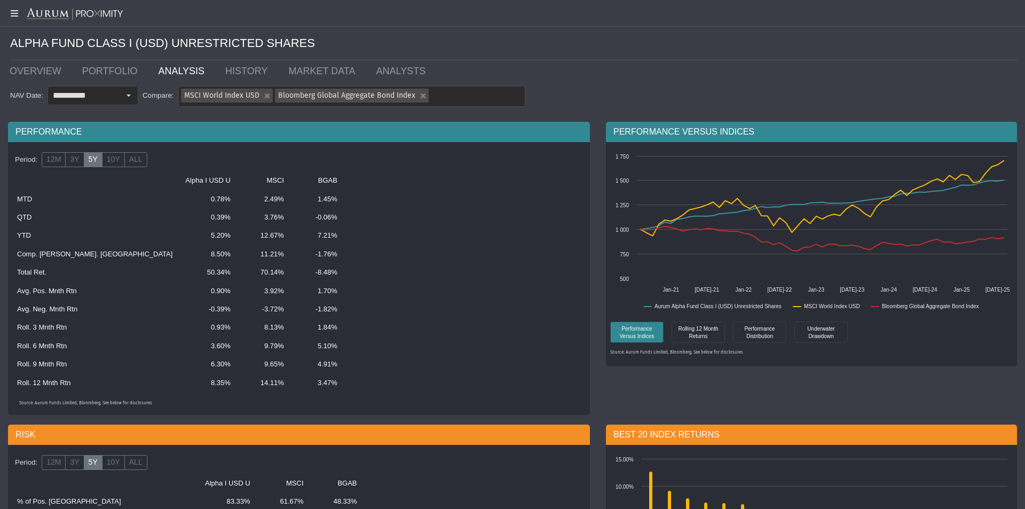 Image resolution: width=1025 pixels, height=509 pixels. What do you see at coordinates (718, 306) in the screenshot?
I see `text: Aurum Alpha Fund Class I (USD) Unrestricted Shares` at bounding box center [718, 306].